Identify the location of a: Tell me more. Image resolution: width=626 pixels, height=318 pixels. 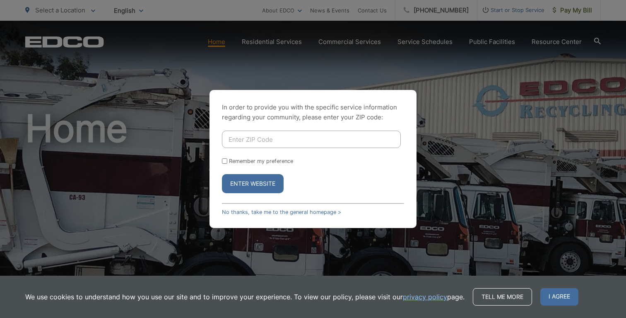
(502, 296).